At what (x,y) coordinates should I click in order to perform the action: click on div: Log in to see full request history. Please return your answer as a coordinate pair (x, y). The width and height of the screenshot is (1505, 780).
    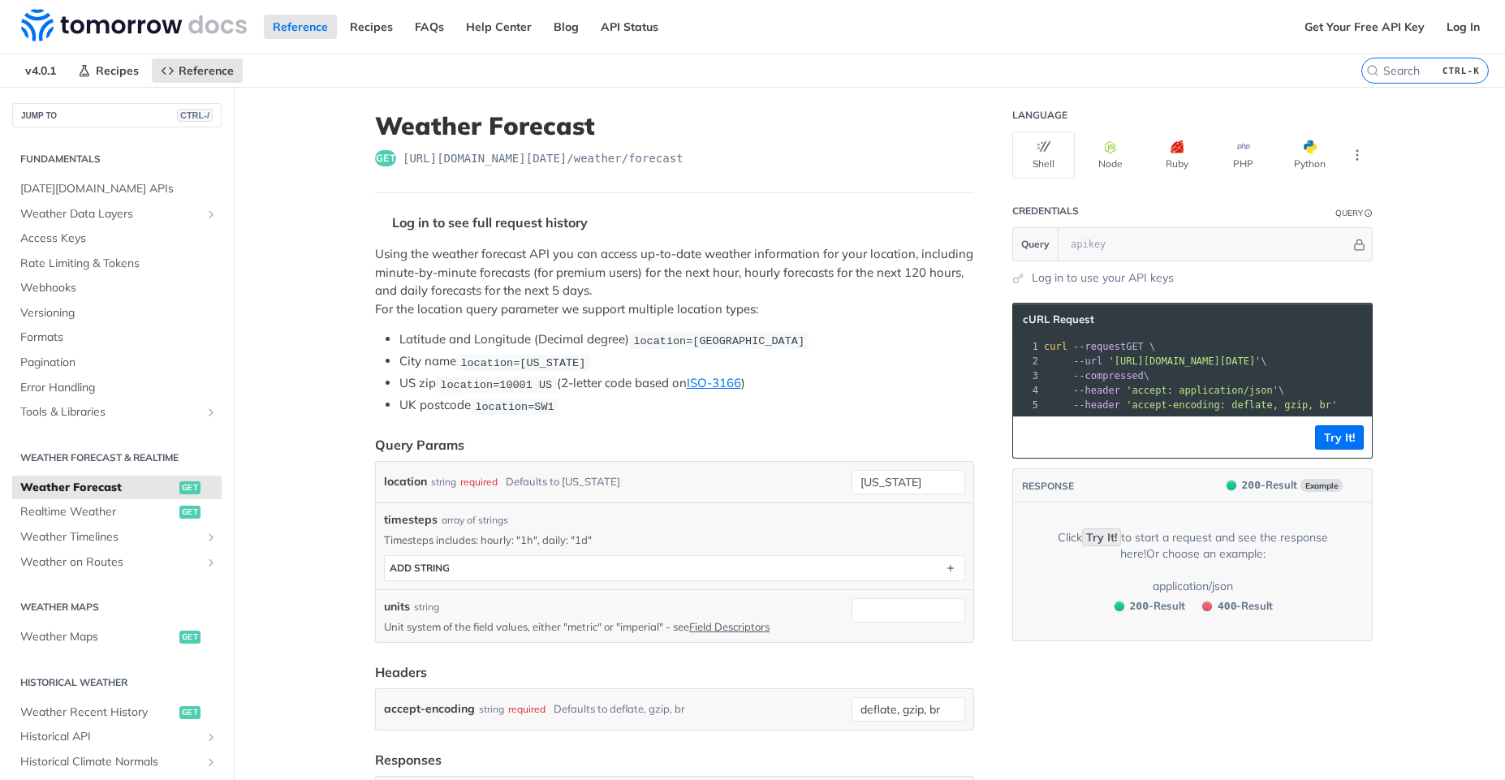
    Looking at the image, I should click on (481, 222).